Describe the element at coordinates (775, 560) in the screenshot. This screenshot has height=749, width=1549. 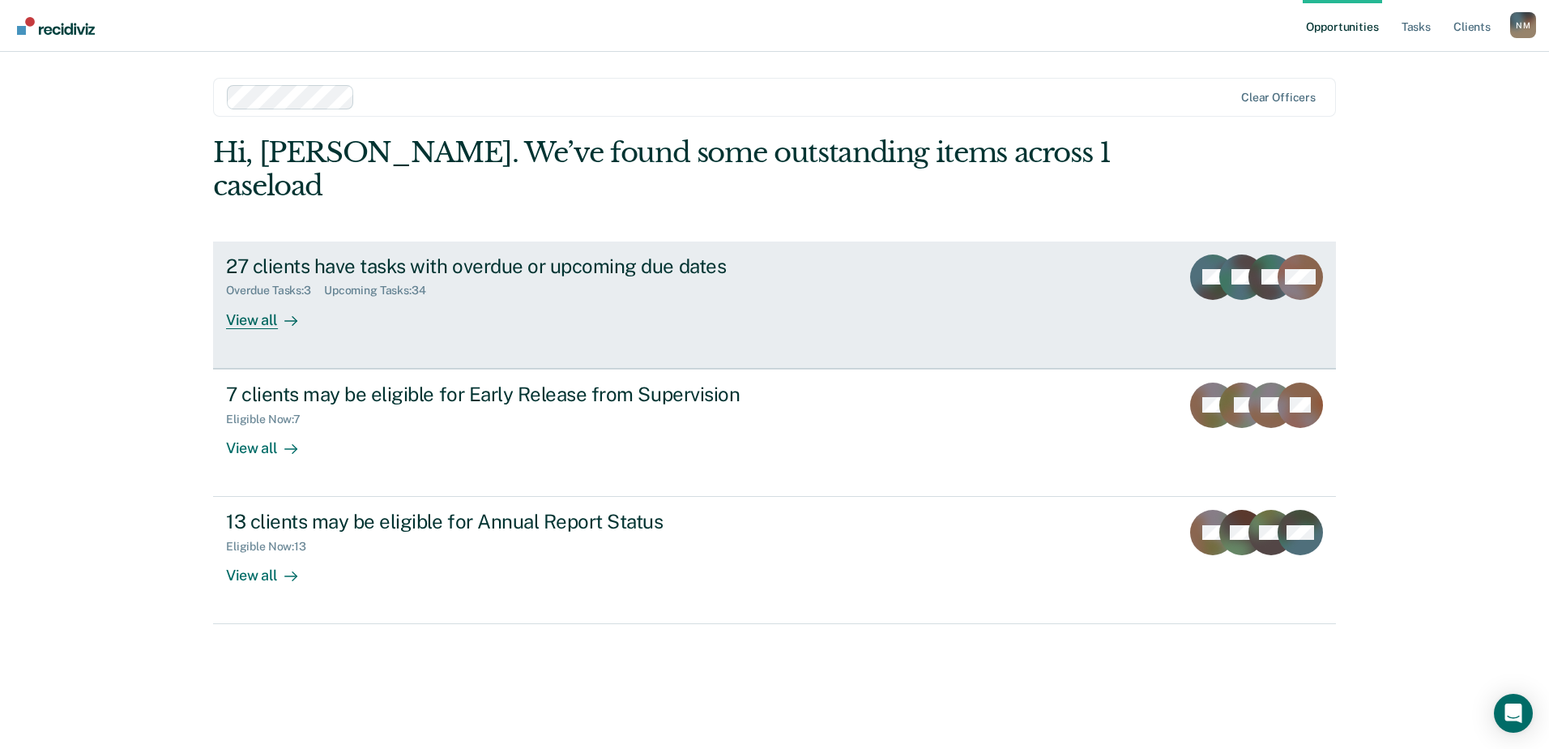
I see `a: 13 clients may be eligible for Annual Report StatusEligible Now:13View all` at that location.